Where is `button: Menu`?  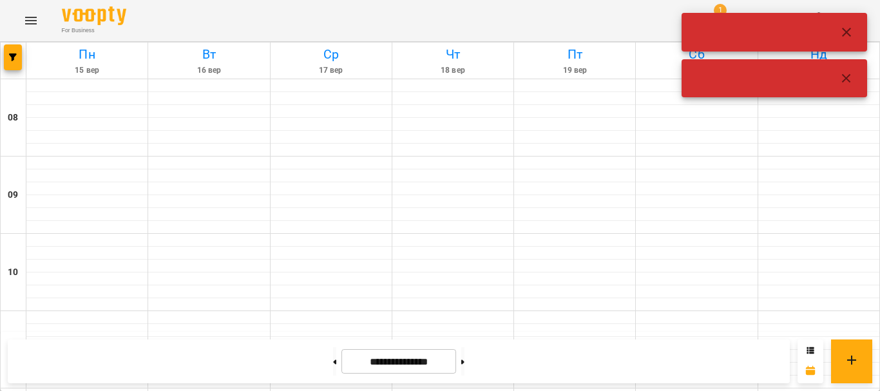 button: Menu is located at coordinates (31, 21).